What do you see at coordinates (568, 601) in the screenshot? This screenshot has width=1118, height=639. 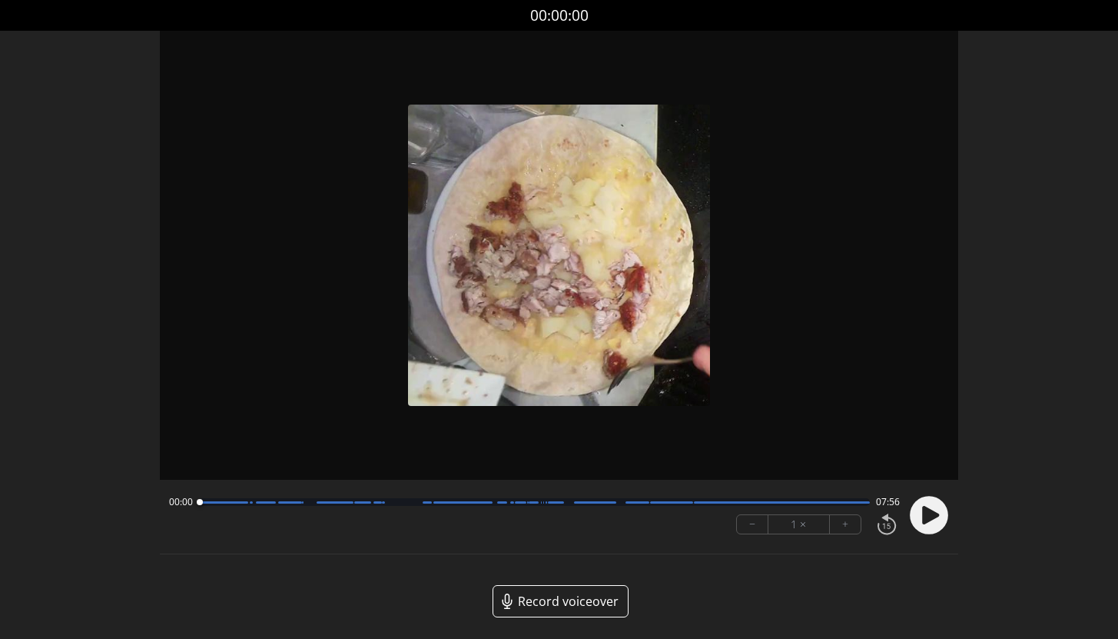 I see `span: Record voiceover` at bounding box center [568, 601].